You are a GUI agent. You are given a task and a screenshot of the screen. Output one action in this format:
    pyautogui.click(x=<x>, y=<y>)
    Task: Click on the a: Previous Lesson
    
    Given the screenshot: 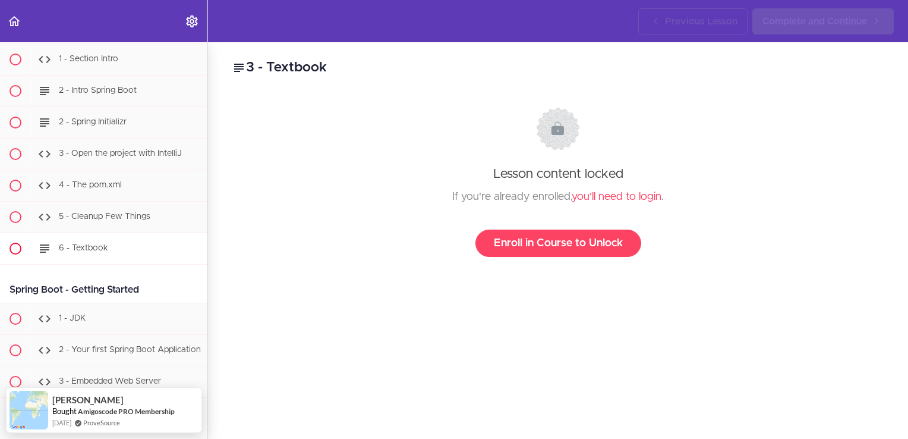 What is the action you would take?
    pyautogui.click(x=693, y=21)
    